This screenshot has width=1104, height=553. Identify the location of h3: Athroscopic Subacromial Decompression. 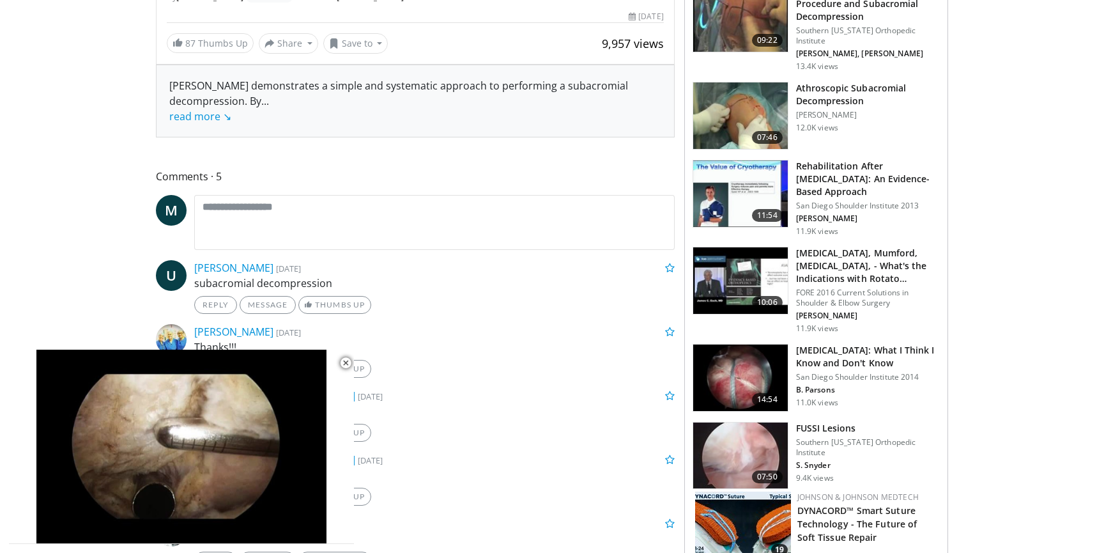
(868, 95).